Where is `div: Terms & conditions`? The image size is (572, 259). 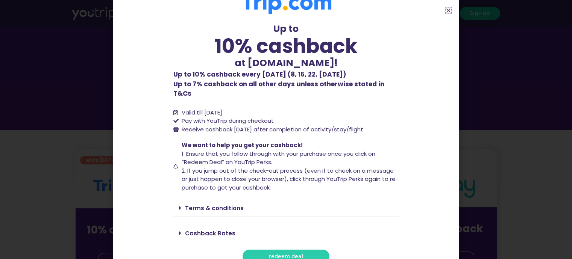 div: Terms & conditions is located at coordinates (286, 208).